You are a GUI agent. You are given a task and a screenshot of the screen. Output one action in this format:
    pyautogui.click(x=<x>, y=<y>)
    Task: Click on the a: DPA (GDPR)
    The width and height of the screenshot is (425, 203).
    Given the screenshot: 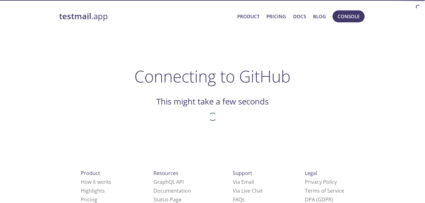 What is the action you would take?
    pyautogui.click(x=319, y=200)
    